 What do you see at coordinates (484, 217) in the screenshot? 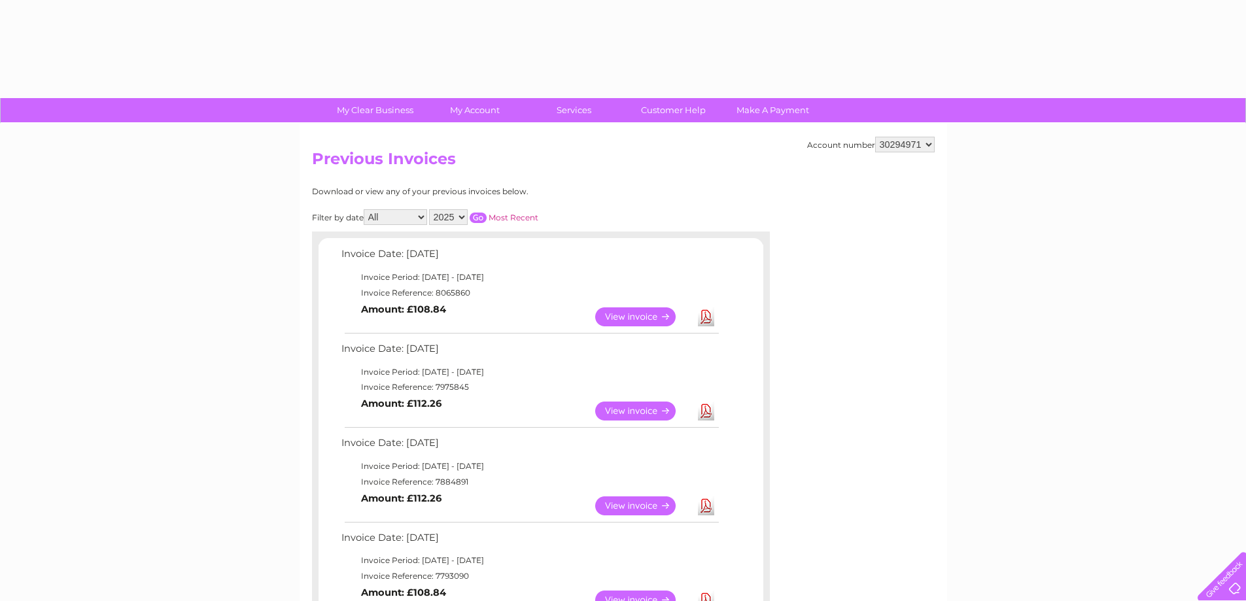
I see `div: Filter by date` at bounding box center [484, 217].